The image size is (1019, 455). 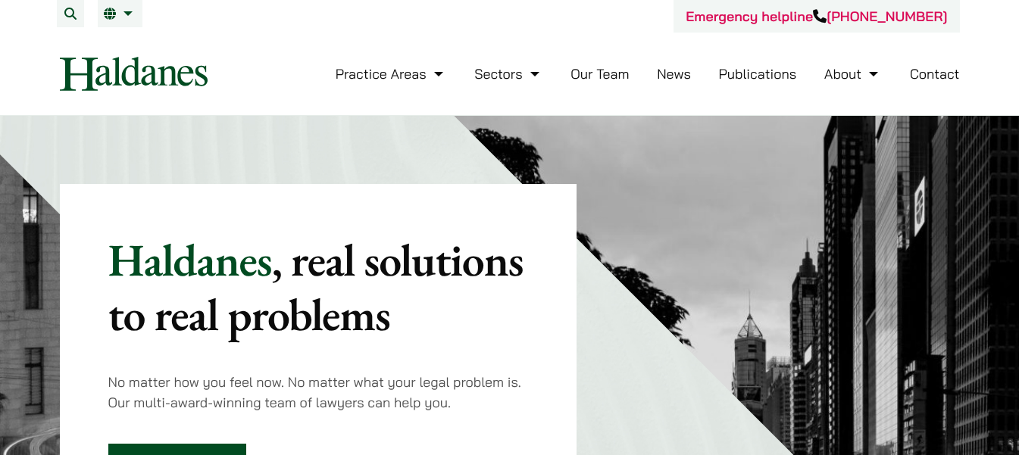 I want to click on a: Contact, so click(x=935, y=73).